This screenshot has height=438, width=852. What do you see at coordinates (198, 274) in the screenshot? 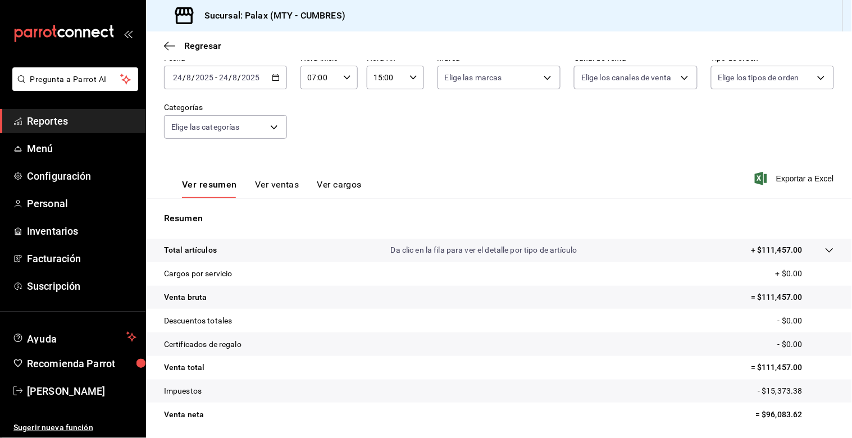
I see `p: Cargos por servicio` at bounding box center [198, 274].